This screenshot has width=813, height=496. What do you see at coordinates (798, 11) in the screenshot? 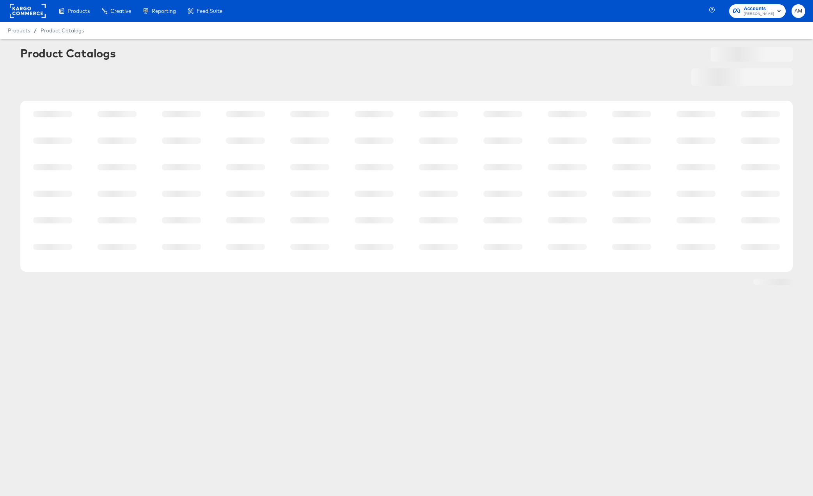
I see `span: AM` at bounding box center [798, 11].